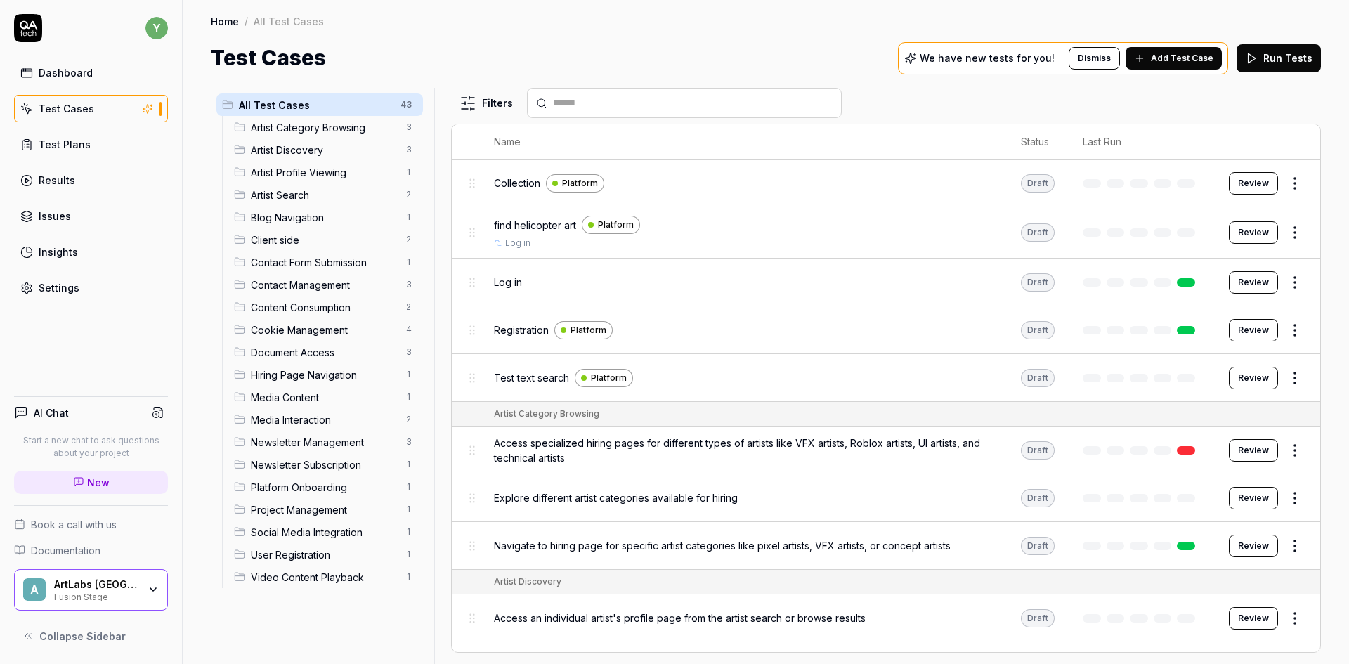  Describe the element at coordinates (91, 72) in the screenshot. I see `a: Dashboard` at that location.